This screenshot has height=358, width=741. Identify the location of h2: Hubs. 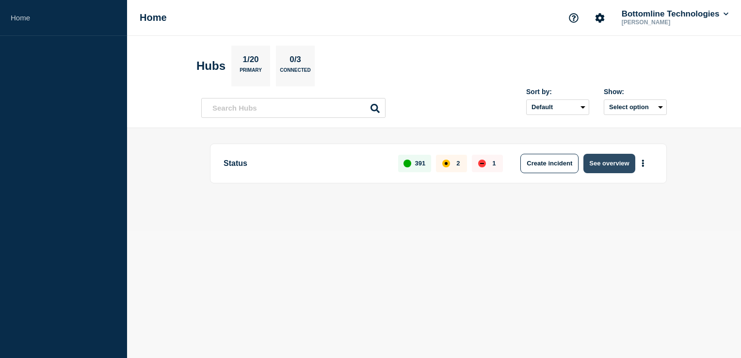
(211, 66).